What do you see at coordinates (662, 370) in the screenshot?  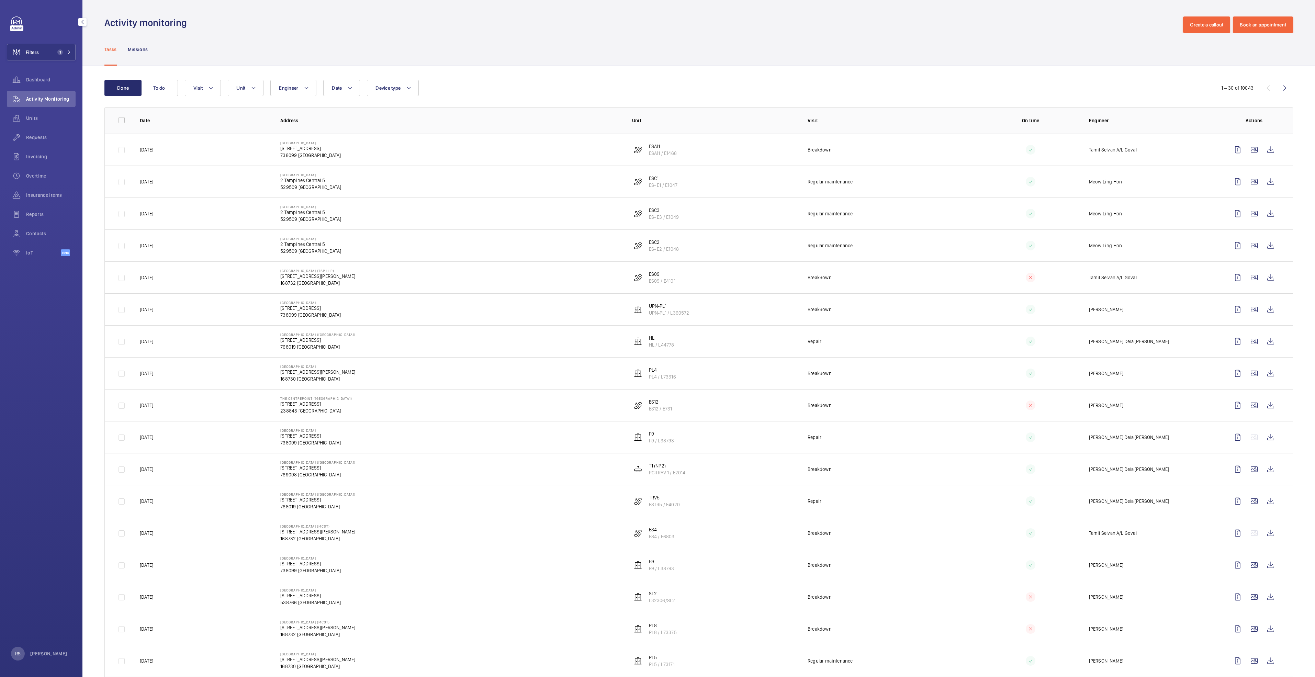 I see `p: PL4` at bounding box center [662, 370].